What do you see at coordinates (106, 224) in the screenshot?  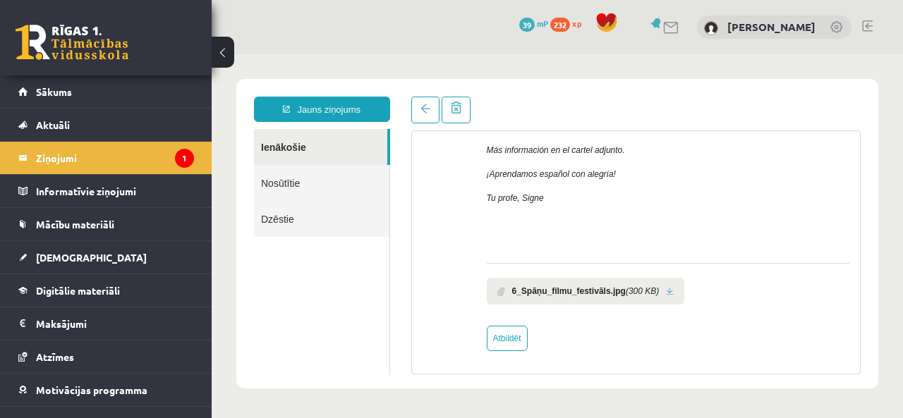 I see `a: Mācību materiāli` at bounding box center [106, 224].